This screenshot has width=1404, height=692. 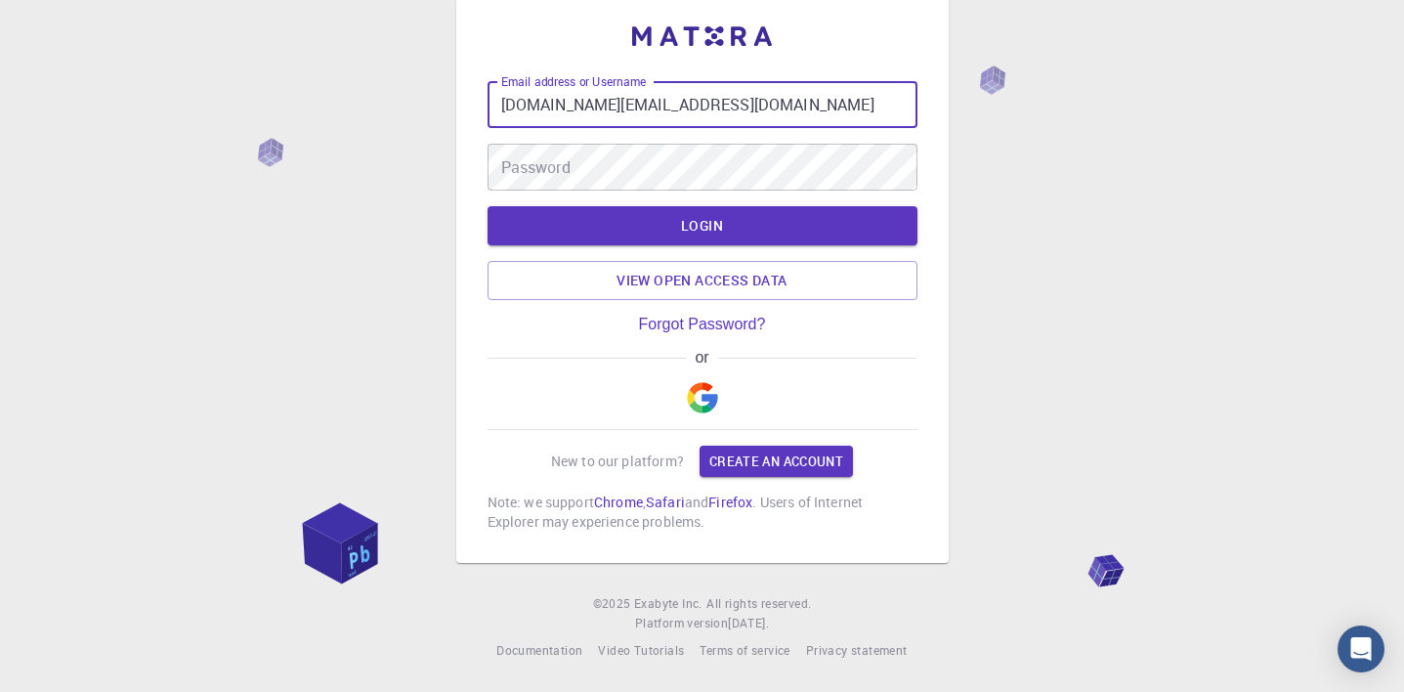 I want to click on span: Terms of service, so click(x=744, y=650).